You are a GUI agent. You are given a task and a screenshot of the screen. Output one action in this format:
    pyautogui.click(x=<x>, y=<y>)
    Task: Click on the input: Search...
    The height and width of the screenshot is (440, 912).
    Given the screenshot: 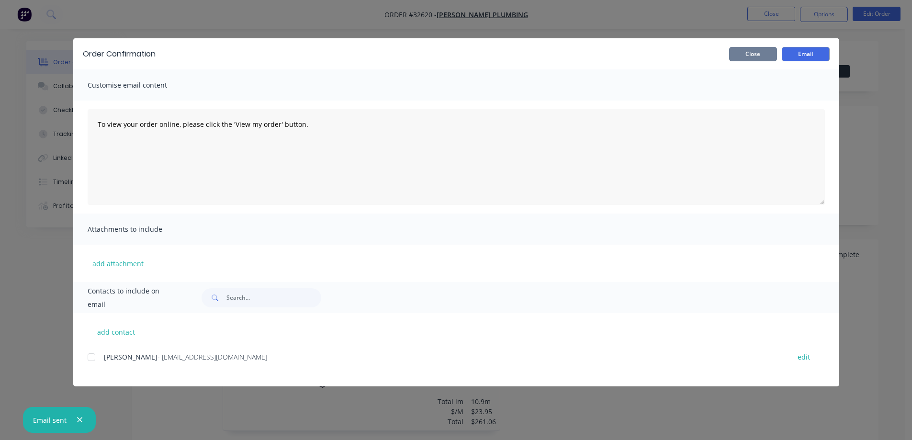 What is the action you would take?
    pyautogui.click(x=274, y=298)
    